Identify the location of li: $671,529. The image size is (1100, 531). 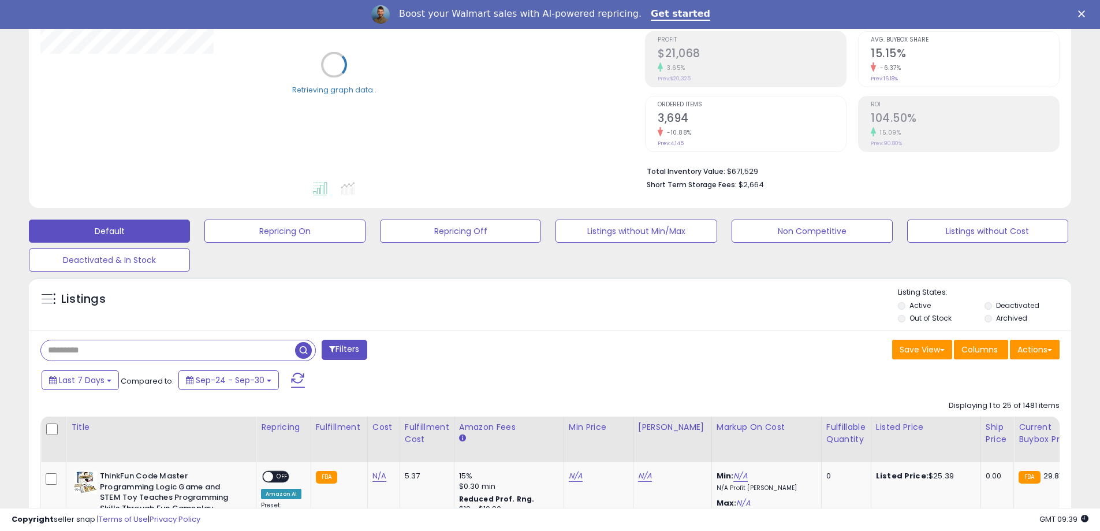
(849, 170).